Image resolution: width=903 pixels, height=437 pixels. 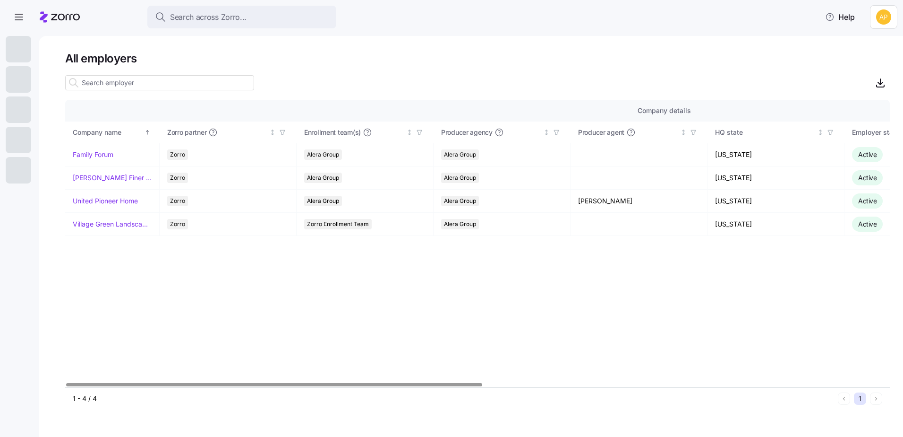 I want to click on a: United Pioneer Home, so click(x=105, y=201).